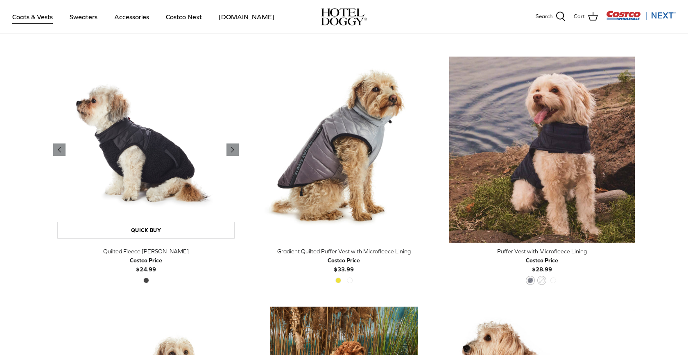 The image size is (688, 355). Describe the element at coordinates (184, 17) in the screenshot. I see `a: Costco Next` at that location.